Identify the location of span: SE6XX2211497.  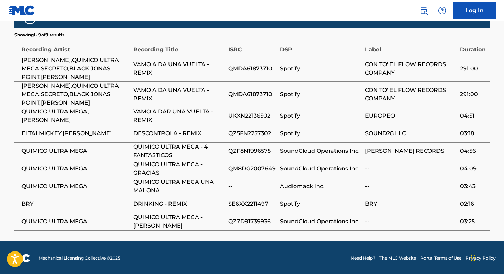
(253, 204).